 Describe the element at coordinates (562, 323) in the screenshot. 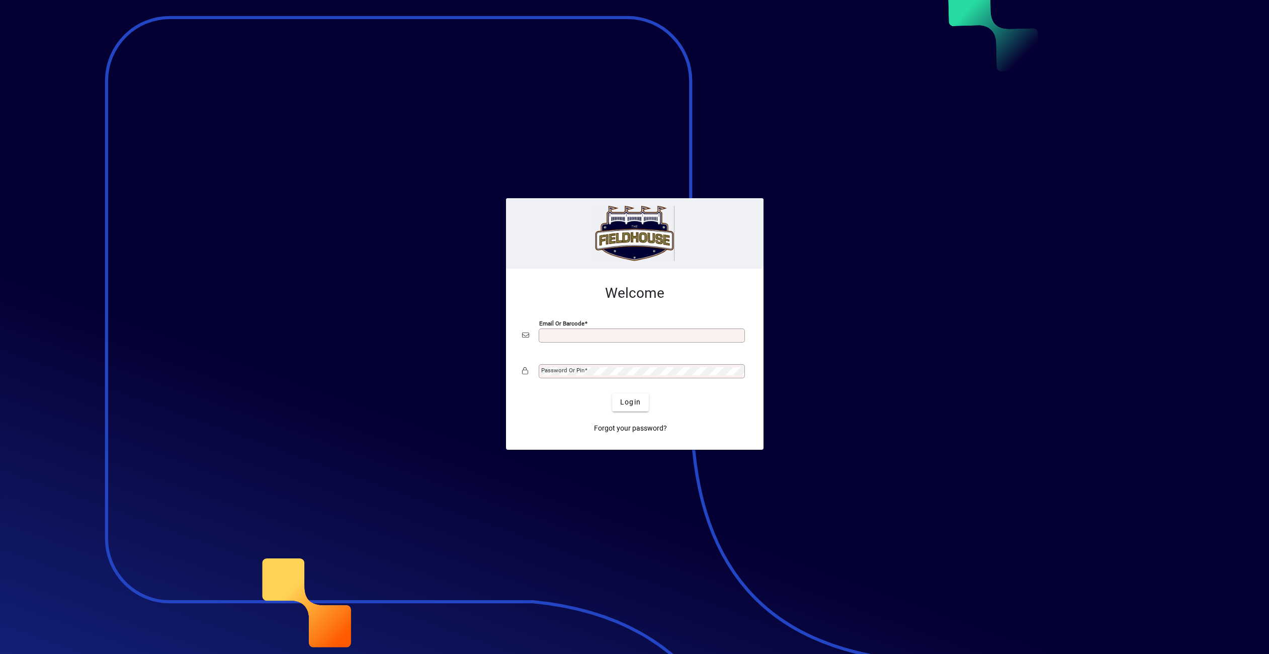

I see `mat-label: Email or Barcode` at that location.